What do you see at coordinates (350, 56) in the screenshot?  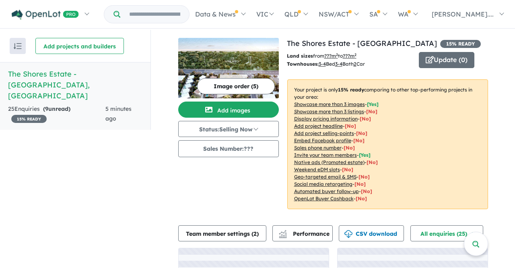 I see `p: from` at bounding box center [350, 56].